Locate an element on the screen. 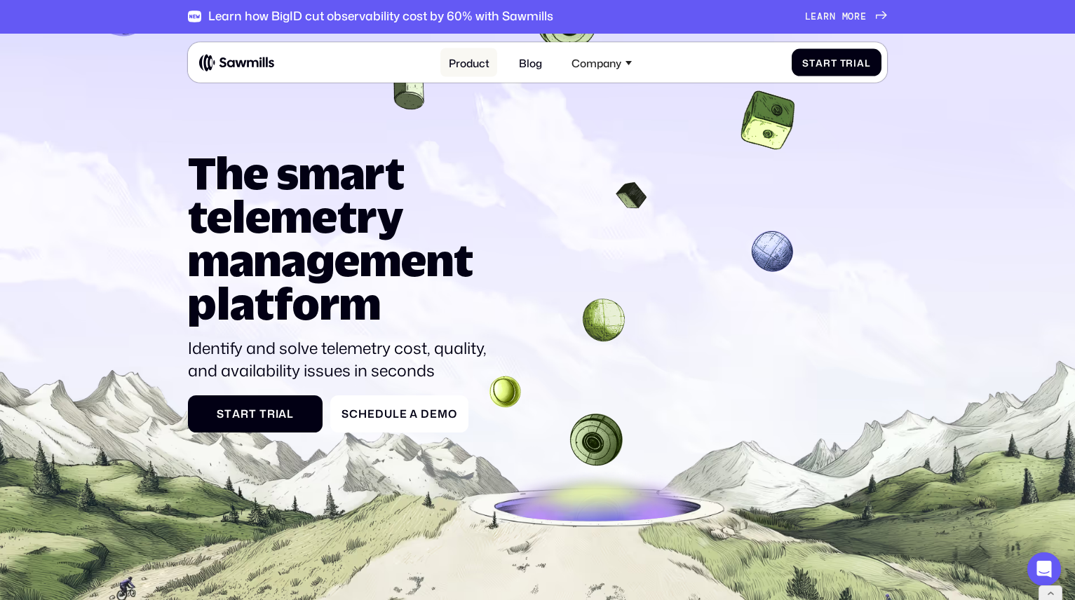 The image size is (1075, 600). span: D is located at coordinates (425, 414).